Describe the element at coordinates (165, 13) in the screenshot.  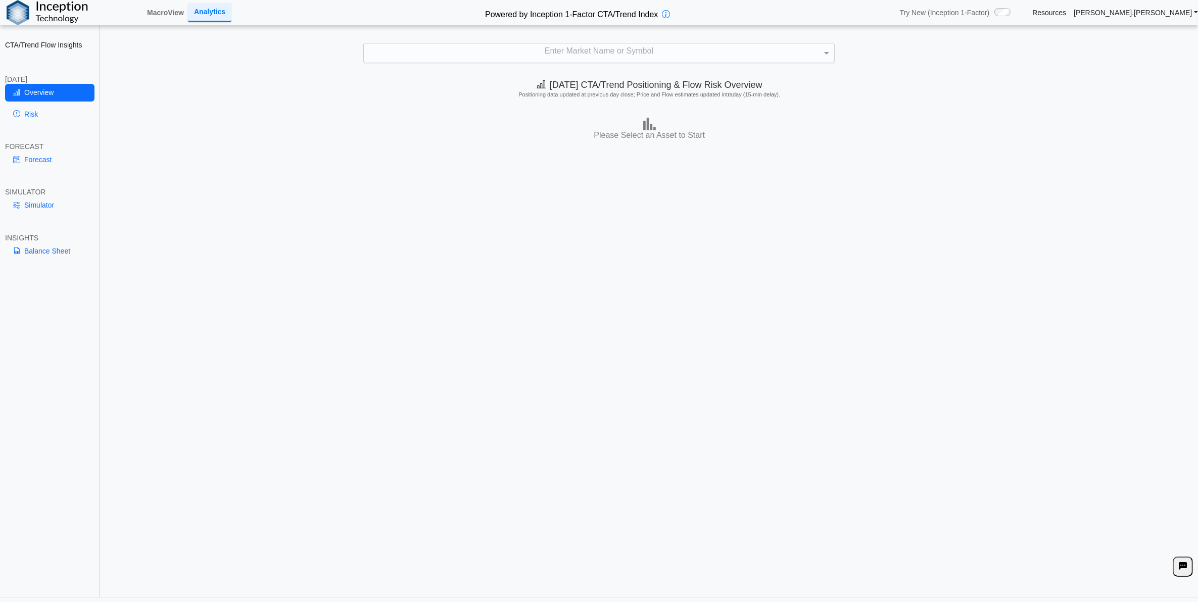
I see `a: MacroView` at that location.